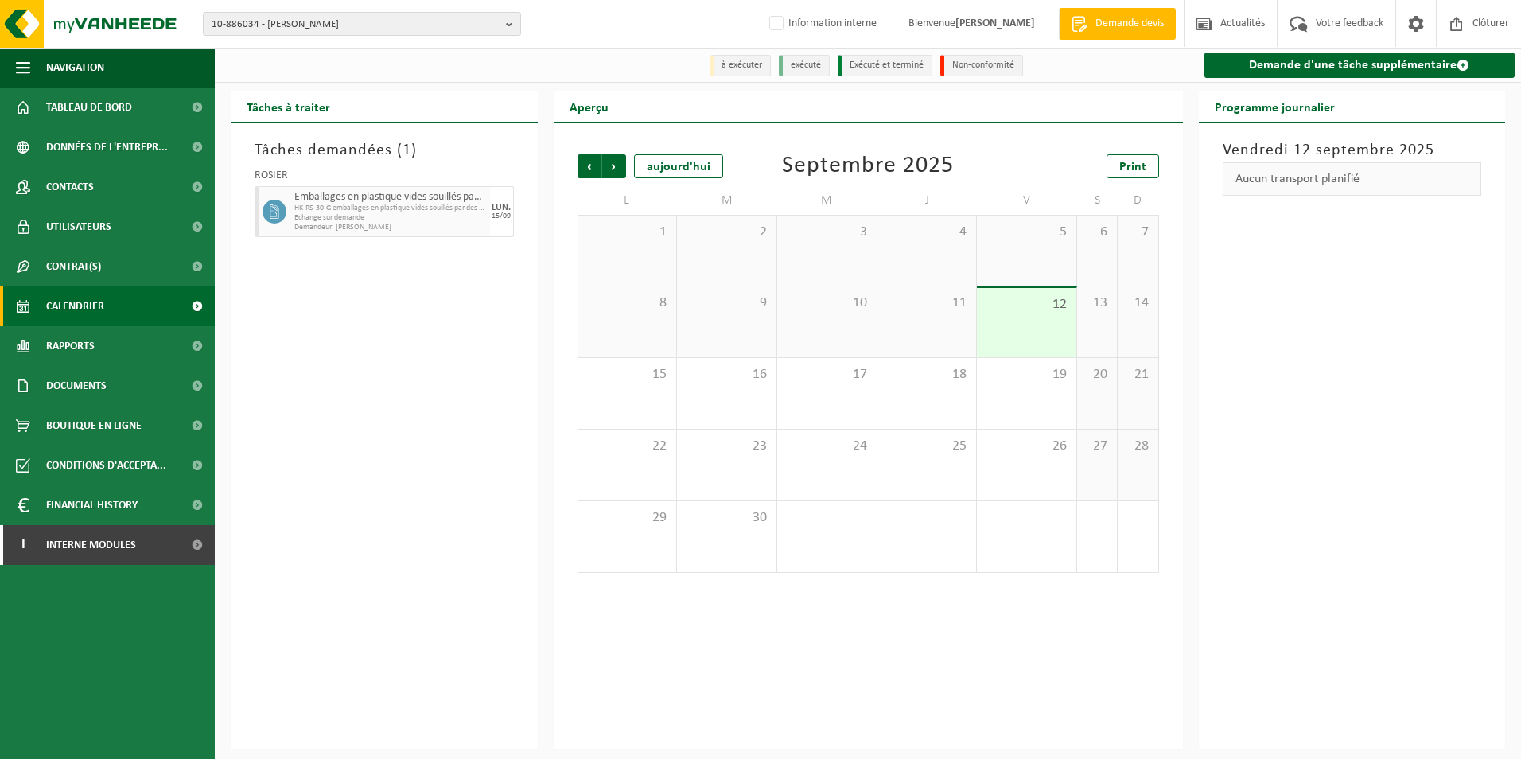  What do you see at coordinates (501, 208) in the screenshot?
I see `div: LUN.` at bounding box center [501, 208].